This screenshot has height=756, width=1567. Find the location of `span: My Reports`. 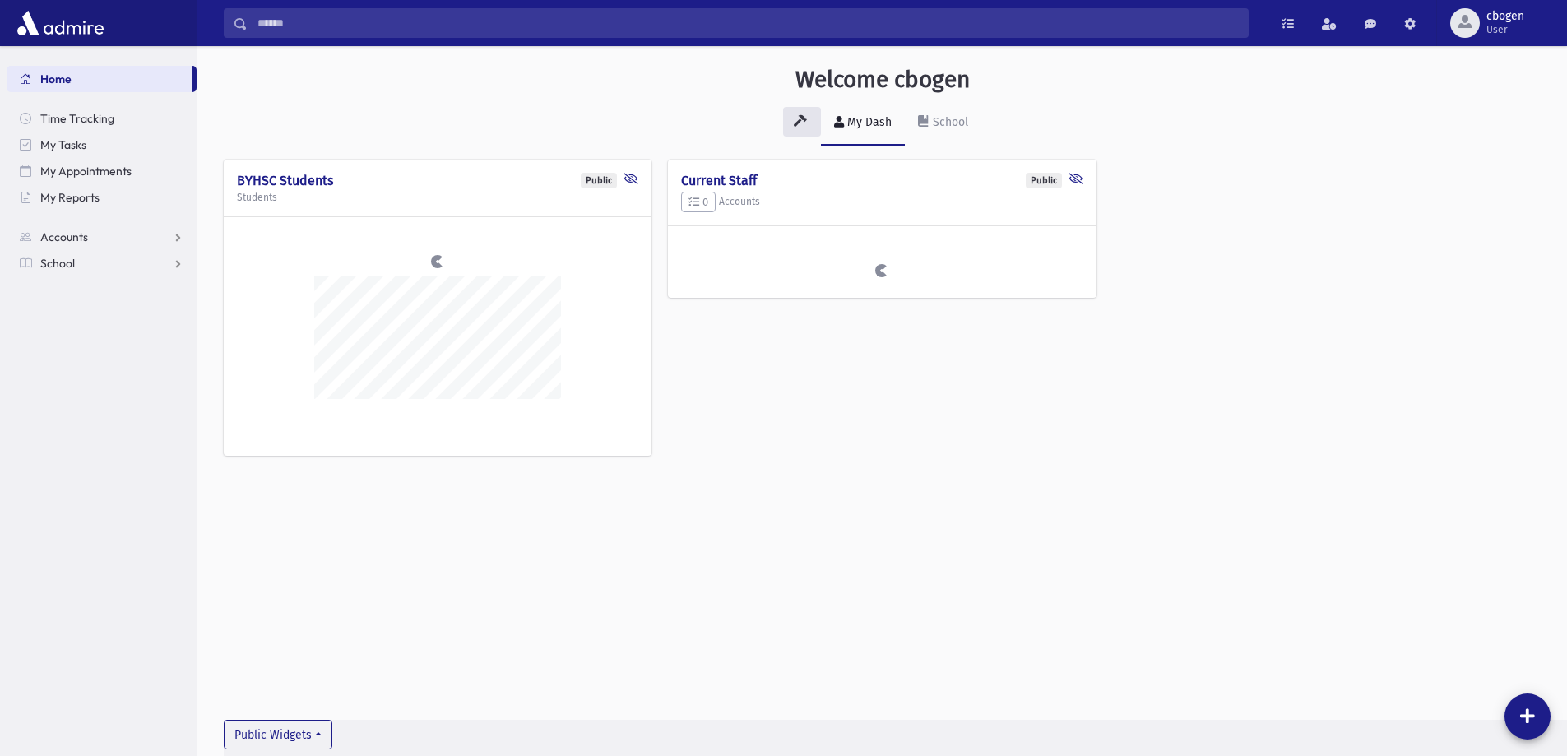

span: My Reports is located at coordinates (70, 197).